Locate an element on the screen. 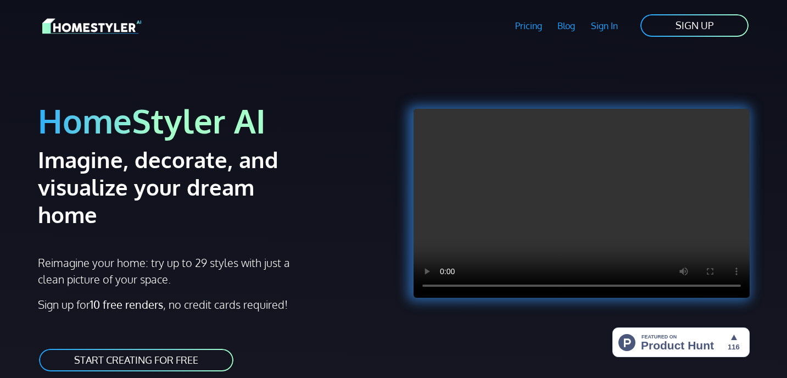 This screenshot has height=378, width=787. a: START CREATING FOR FREE is located at coordinates (136, 360).